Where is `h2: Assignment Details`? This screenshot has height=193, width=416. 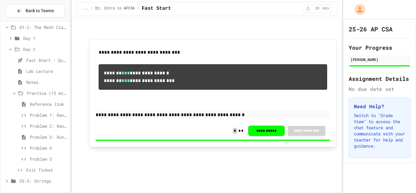
h2: Assignment Details is located at coordinates (379, 79).